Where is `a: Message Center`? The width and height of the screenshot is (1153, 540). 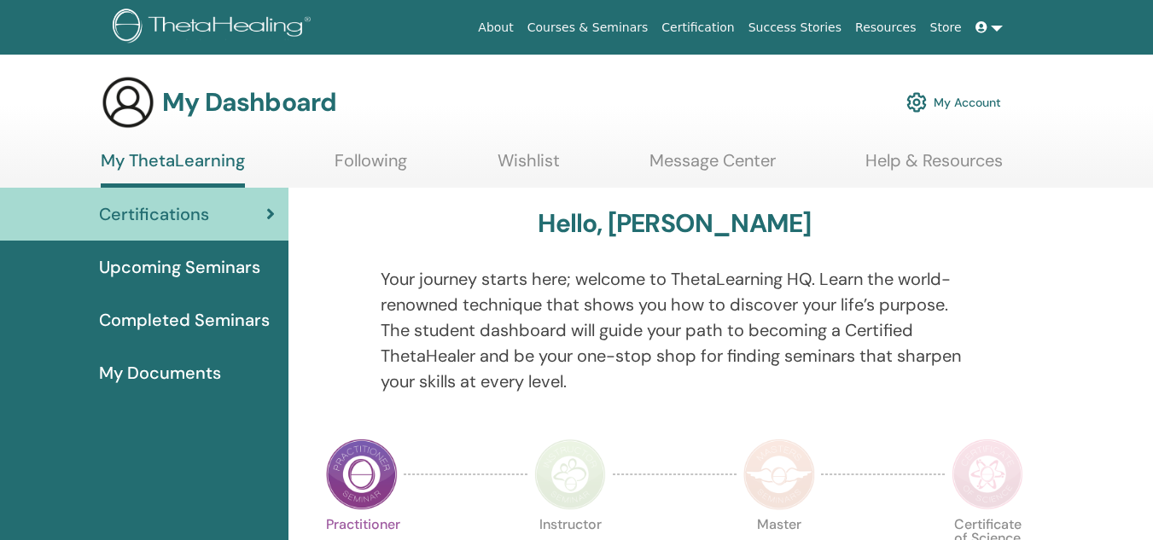 a: Message Center is located at coordinates (713, 166).